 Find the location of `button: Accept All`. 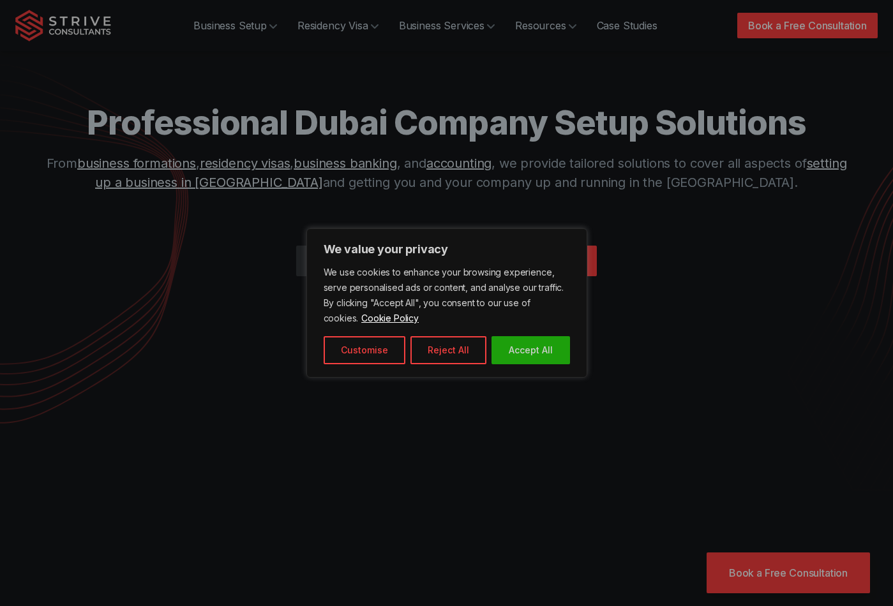

button: Accept All is located at coordinates (530, 350).